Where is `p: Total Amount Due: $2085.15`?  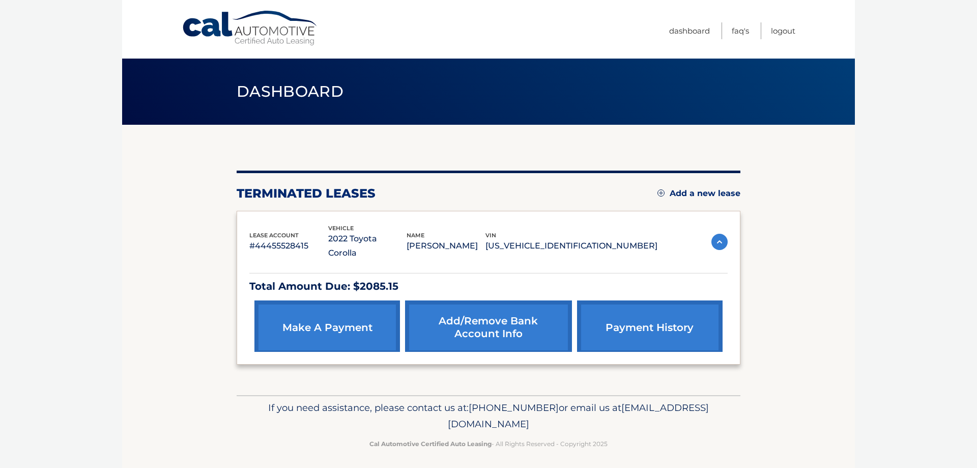 p: Total Amount Due: $2085.15 is located at coordinates (489, 286).